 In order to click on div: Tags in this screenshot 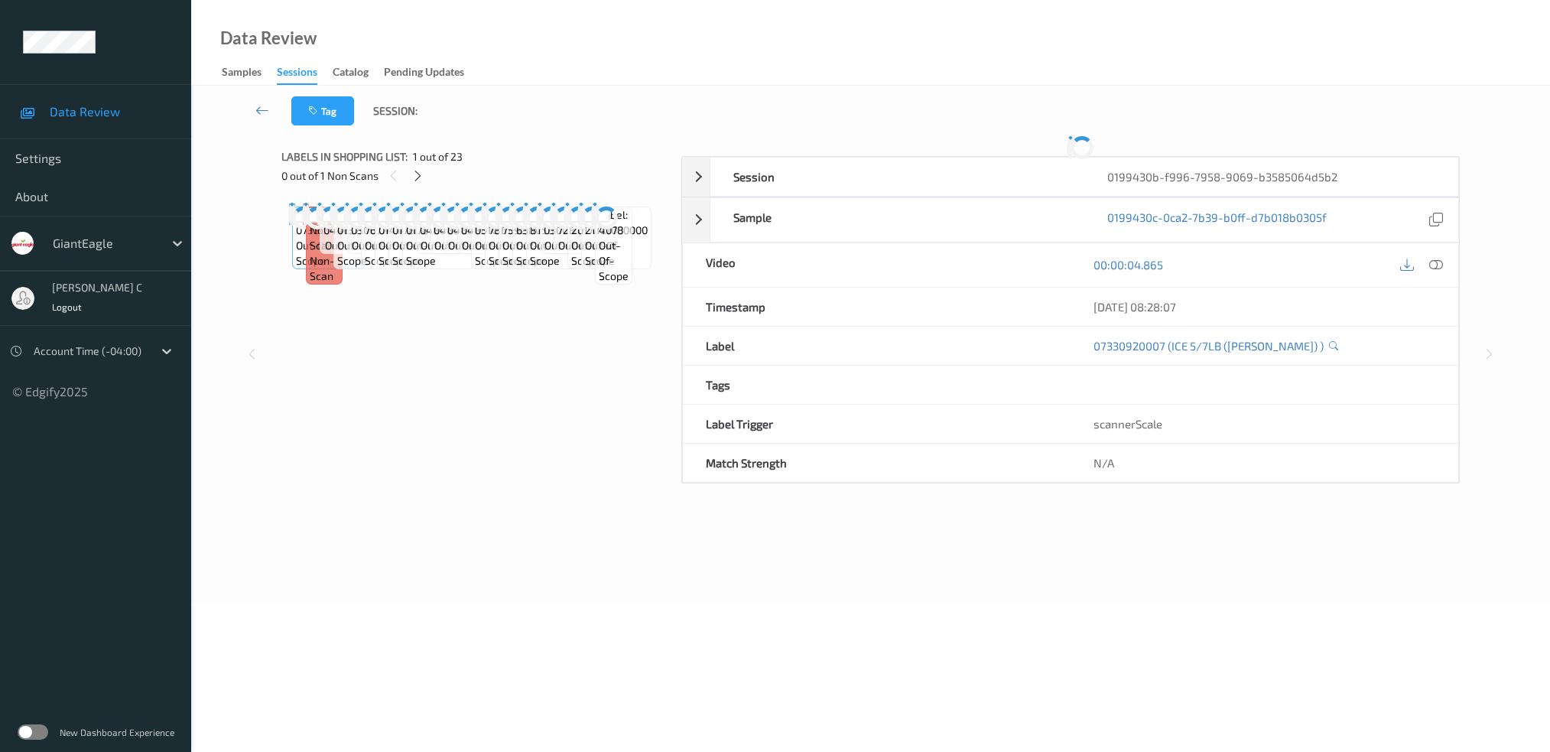, I will do `click(877, 385)`.